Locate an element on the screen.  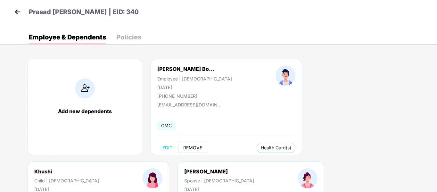
button: Health Card(s) is located at coordinates (276, 148).